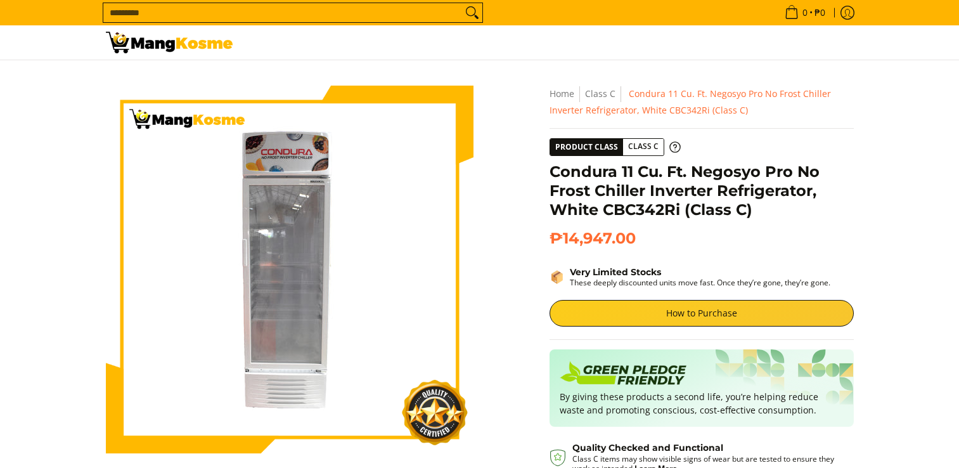 The image size is (959, 468). Describe the element at coordinates (472, 13) in the screenshot. I see `button: Search` at that location.